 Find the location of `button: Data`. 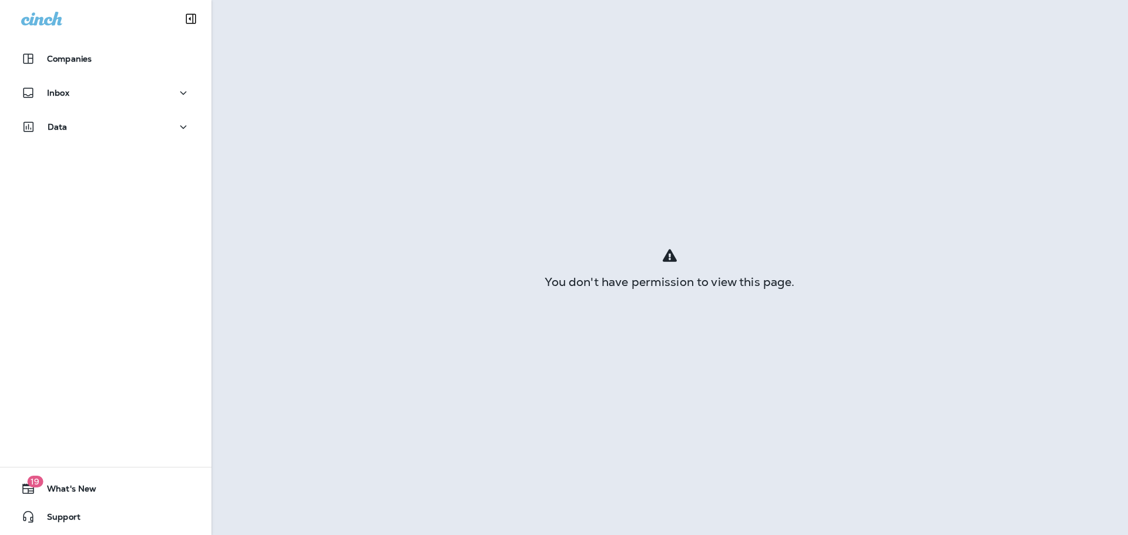

button: Data is located at coordinates (106, 127).